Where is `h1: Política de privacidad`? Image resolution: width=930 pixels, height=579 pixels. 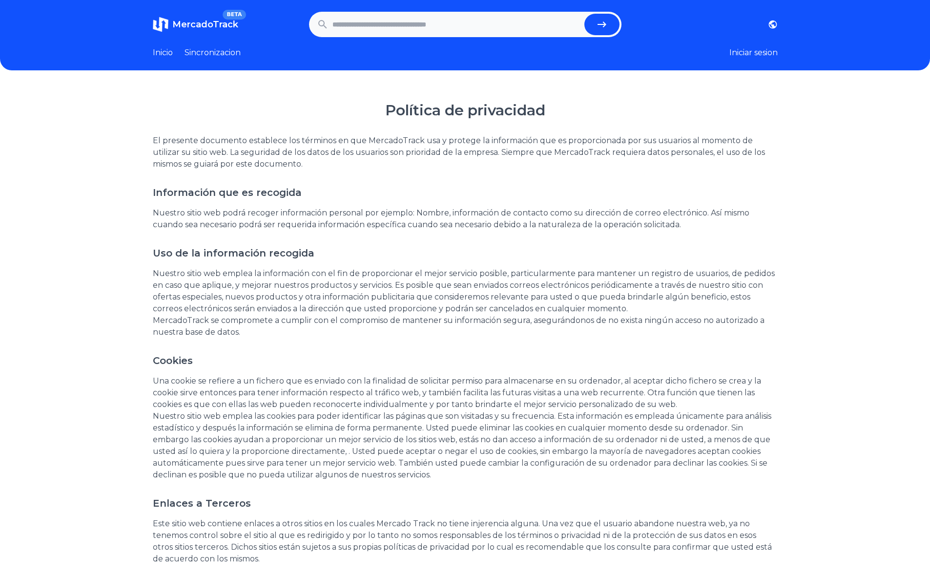
h1: Política de privacidad is located at coordinates (465, 110).